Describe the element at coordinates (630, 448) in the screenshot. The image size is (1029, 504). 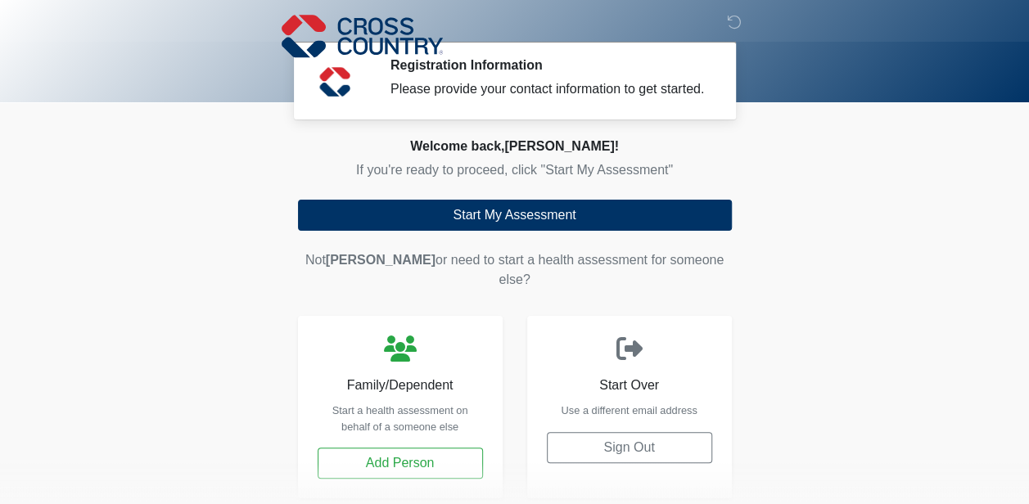
I see `button: Sign Out` at that location.